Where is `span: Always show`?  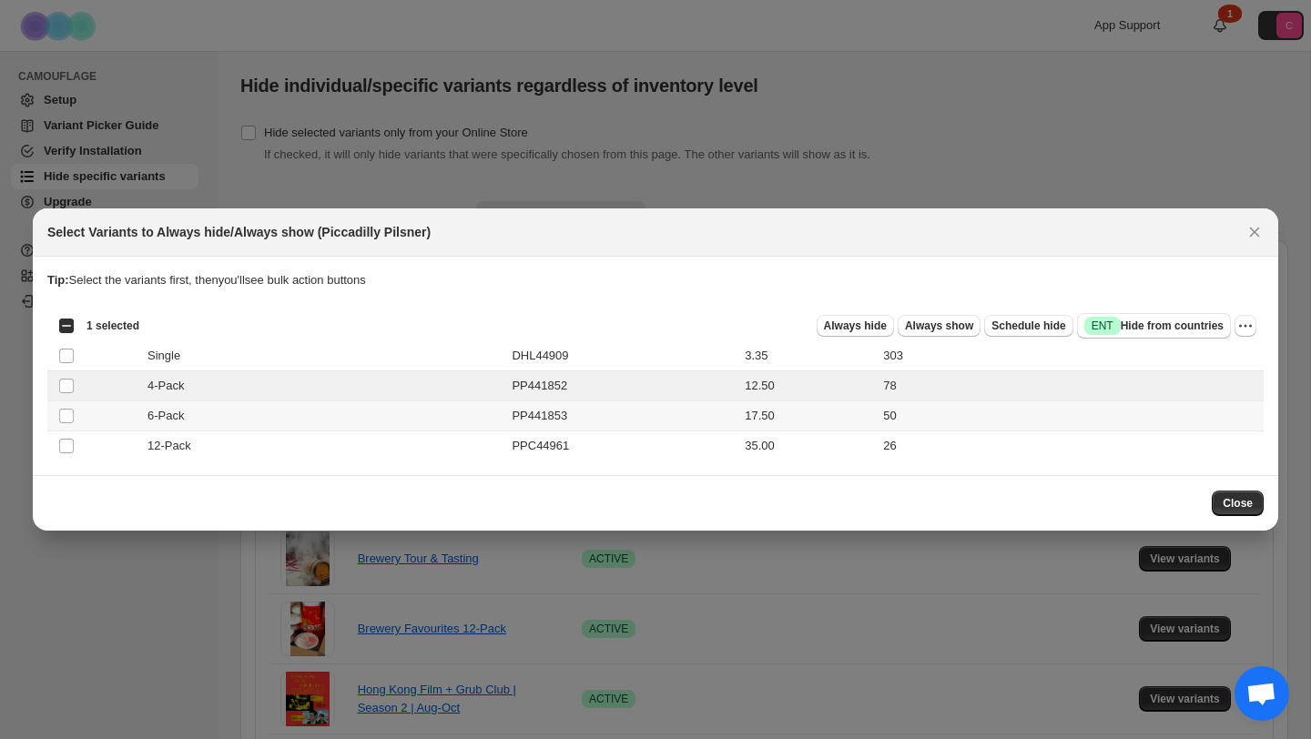 span: Always show is located at coordinates (938, 326).